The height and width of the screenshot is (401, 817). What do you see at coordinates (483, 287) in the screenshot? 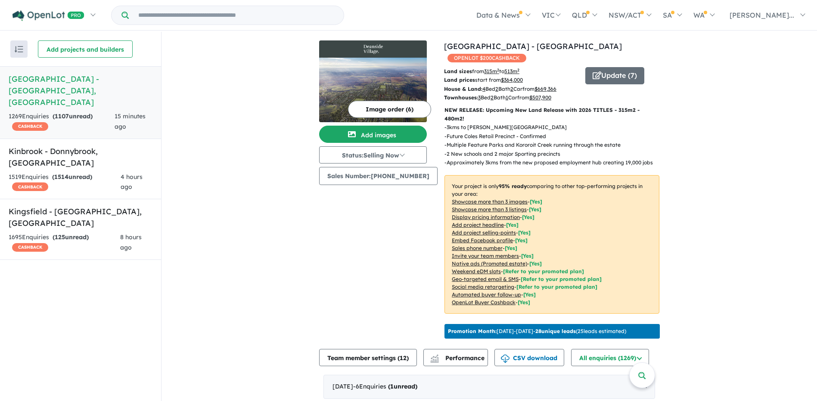
I see `u: Social media retargeting` at bounding box center [483, 287].